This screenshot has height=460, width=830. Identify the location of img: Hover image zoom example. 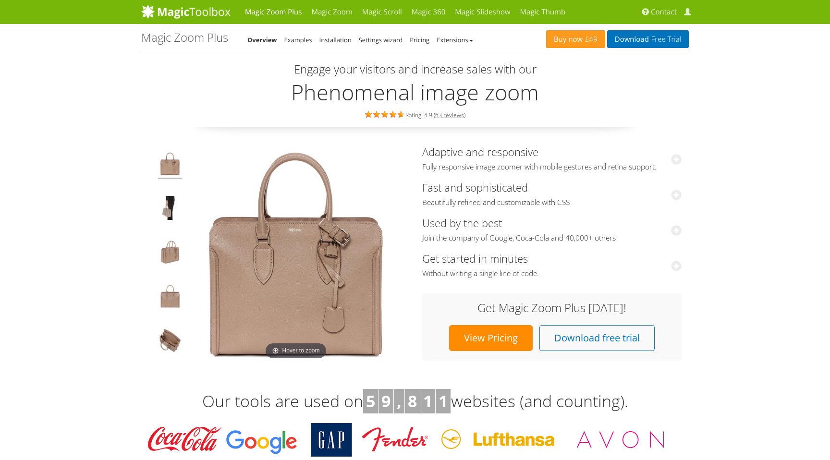
(170, 298).